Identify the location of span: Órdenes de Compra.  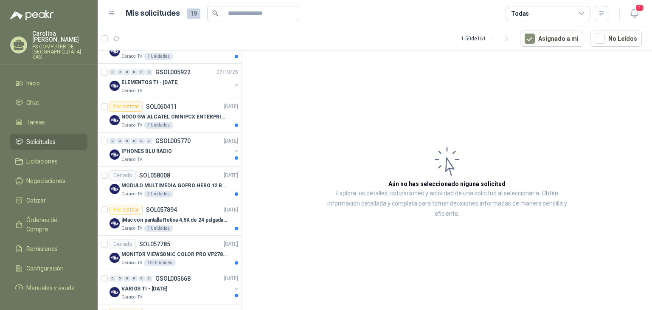
(53, 225).